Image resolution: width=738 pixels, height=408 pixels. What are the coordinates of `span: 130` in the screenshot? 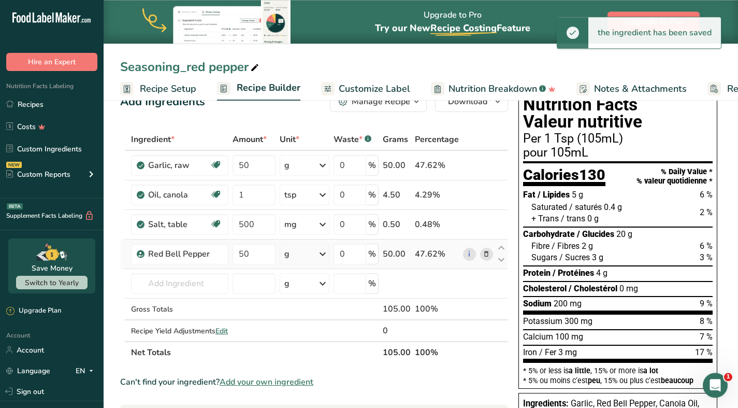 It's located at (592, 175).